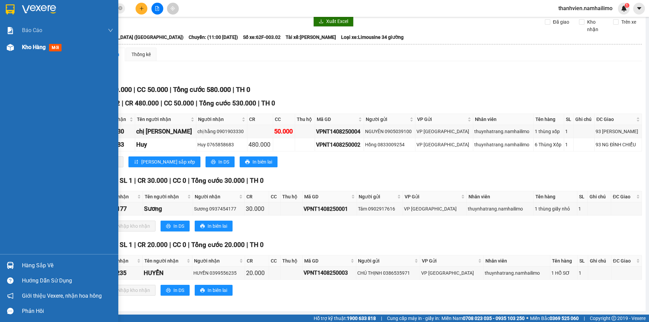 Image resolution: width=649 pixels, height=322 pixels. Describe the element at coordinates (167, 273) in the screenshot. I see `td: HUYỀN` at that location.